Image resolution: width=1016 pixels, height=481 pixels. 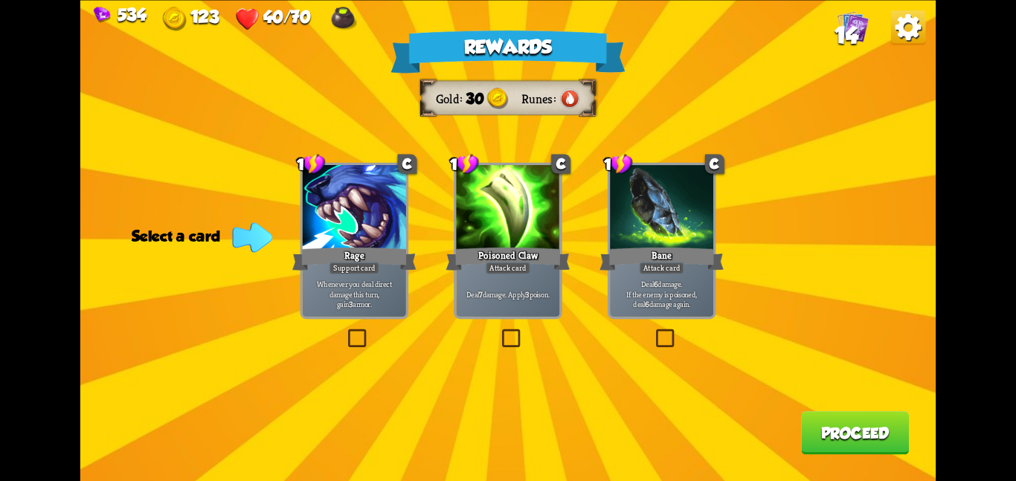 What do you see at coordinates (102, 15) in the screenshot?
I see `img: Gem.png` at bounding box center [102, 15].